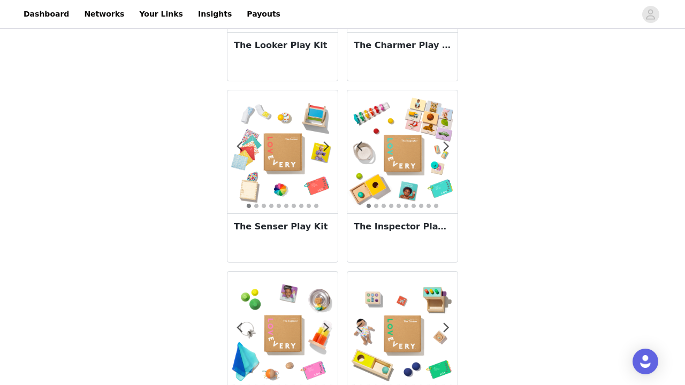  Describe the element at coordinates (645, 362) in the screenshot. I see `div: Open Intercom Messenger` at that location.